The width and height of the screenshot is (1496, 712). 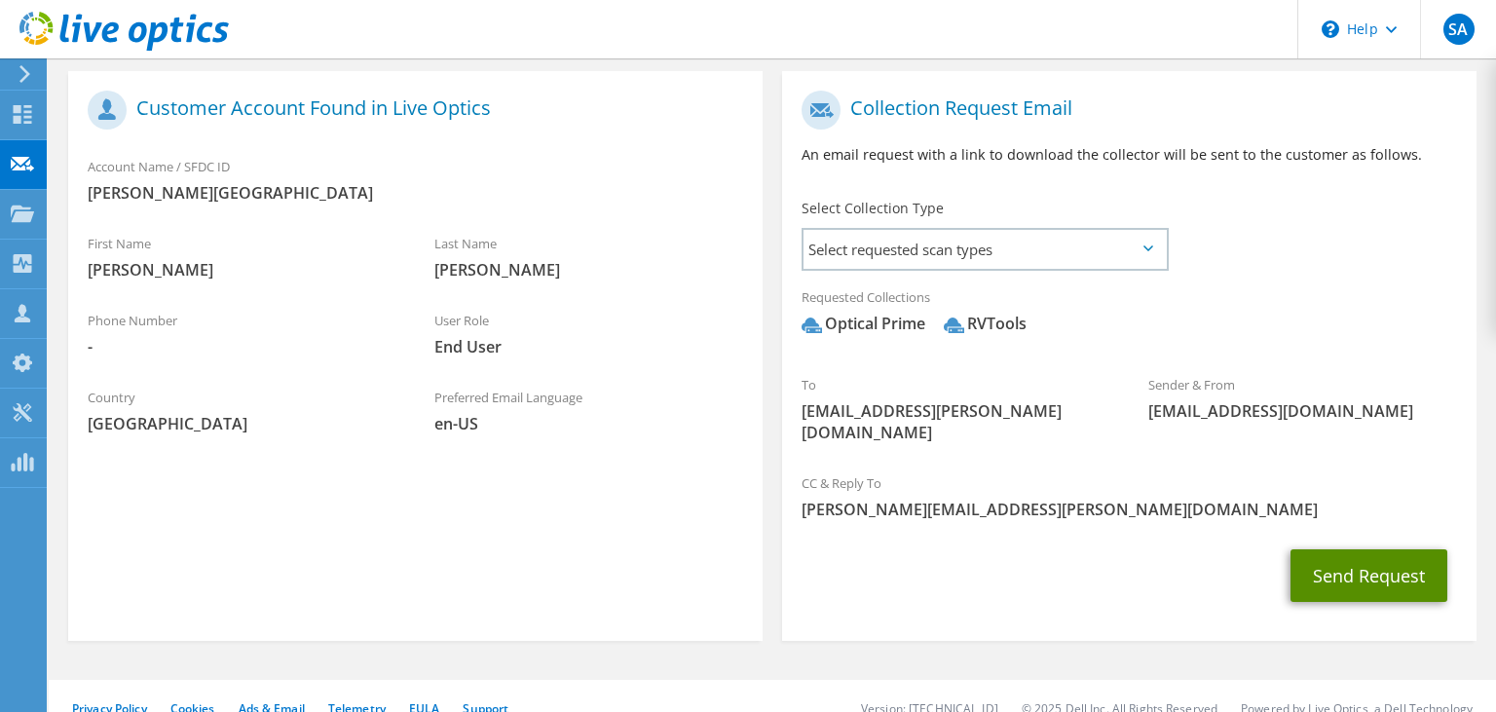 What do you see at coordinates (242, 333) in the screenshot?
I see `div: Phone Number` at bounding box center [242, 333].